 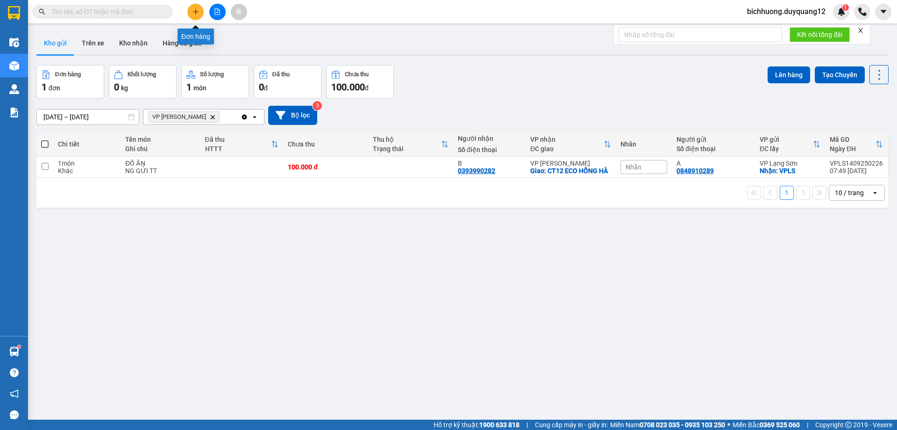 I want to click on div: B, so click(x=489, y=163).